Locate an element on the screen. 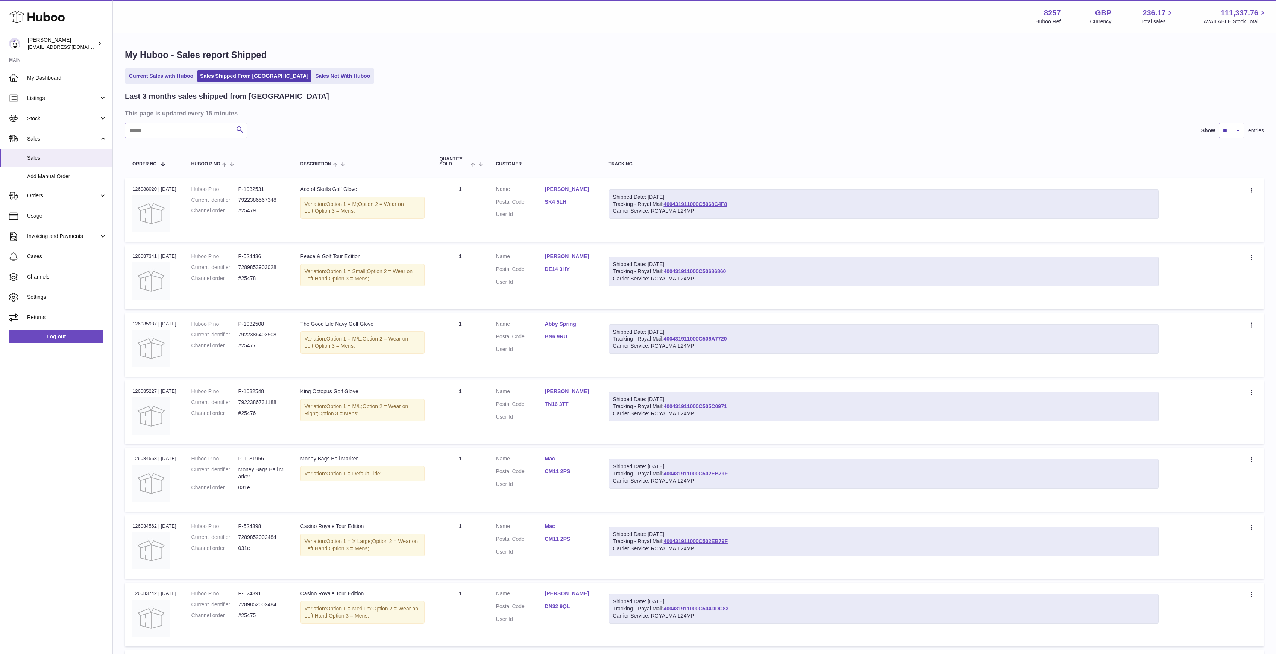  span: Description is located at coordinates (316, 164).